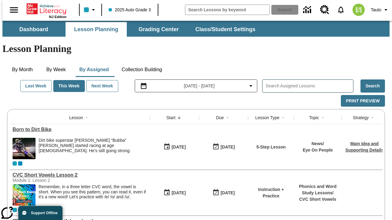 This screenshot has width=392, height=220. Describe the element at coordinates (15, 164) in the screenshot. I see `div: Current Class` at that location.